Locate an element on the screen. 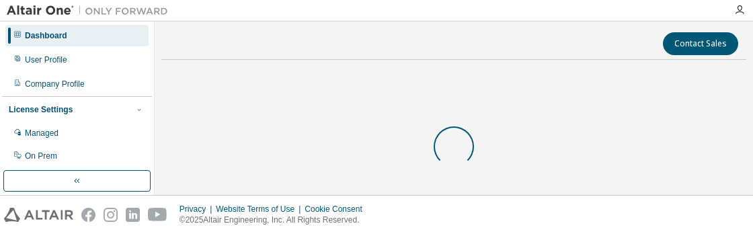 The image size is (753, 234). img: facebook.svg is located at coordinates (88, 214).